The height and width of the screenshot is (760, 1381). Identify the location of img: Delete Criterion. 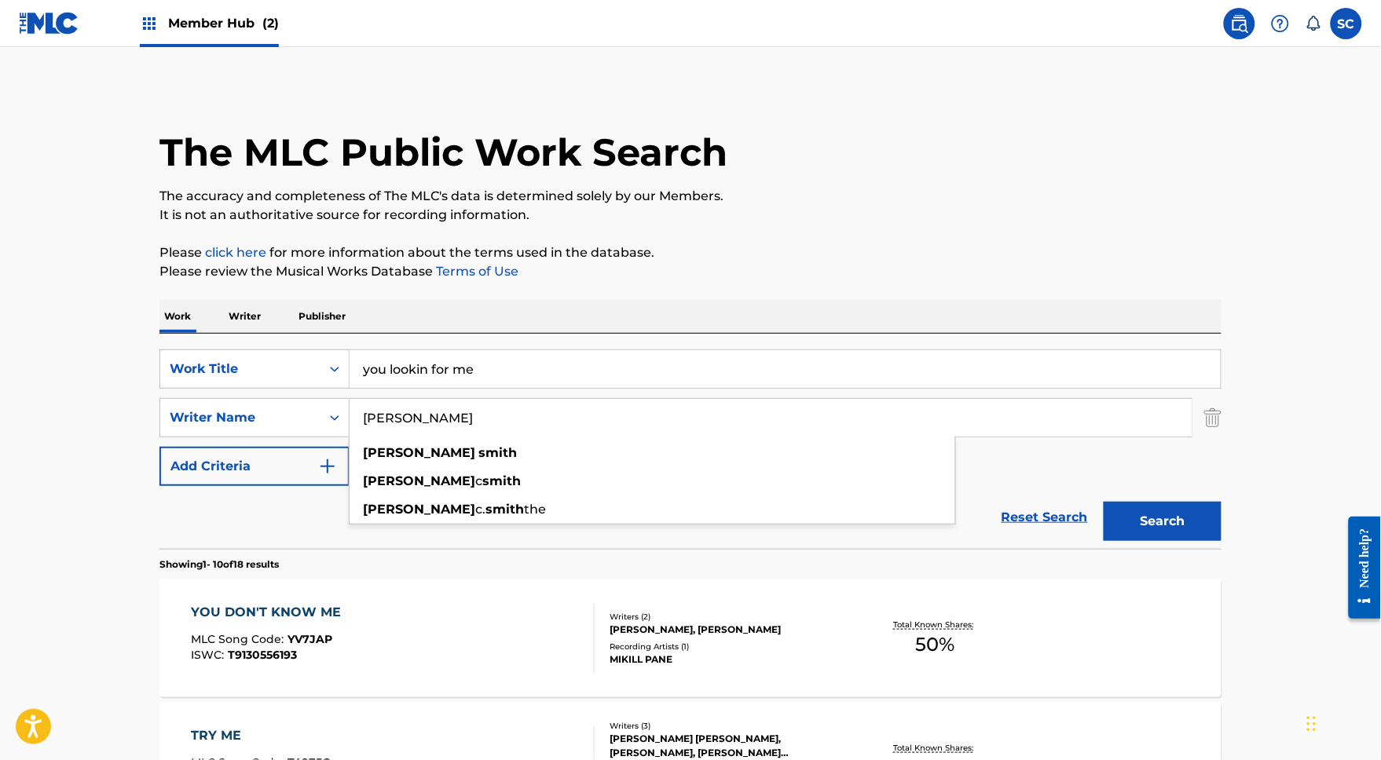
(1213, 418).